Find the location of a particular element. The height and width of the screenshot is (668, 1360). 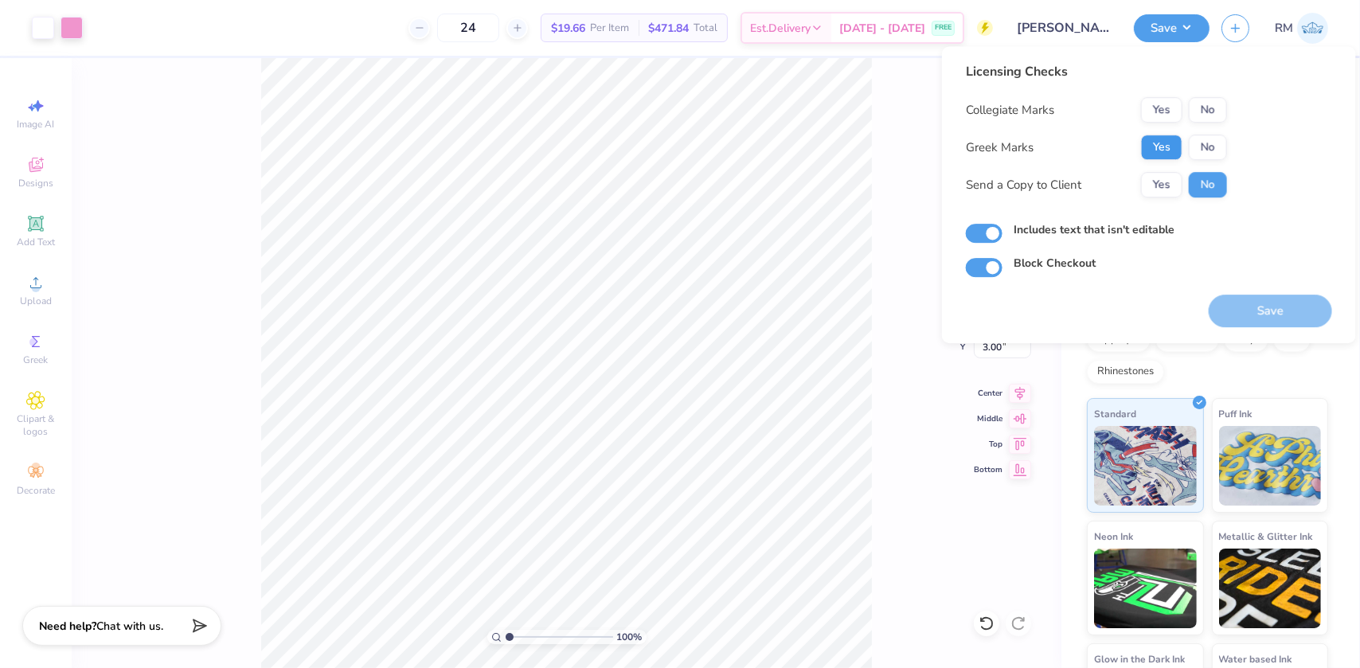

span: 100 % is located at coordinates (630, 637).